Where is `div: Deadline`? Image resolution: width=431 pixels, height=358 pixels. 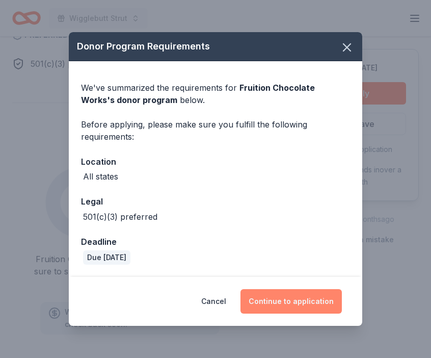 div: Deadline is located at coordinates (216, 242).